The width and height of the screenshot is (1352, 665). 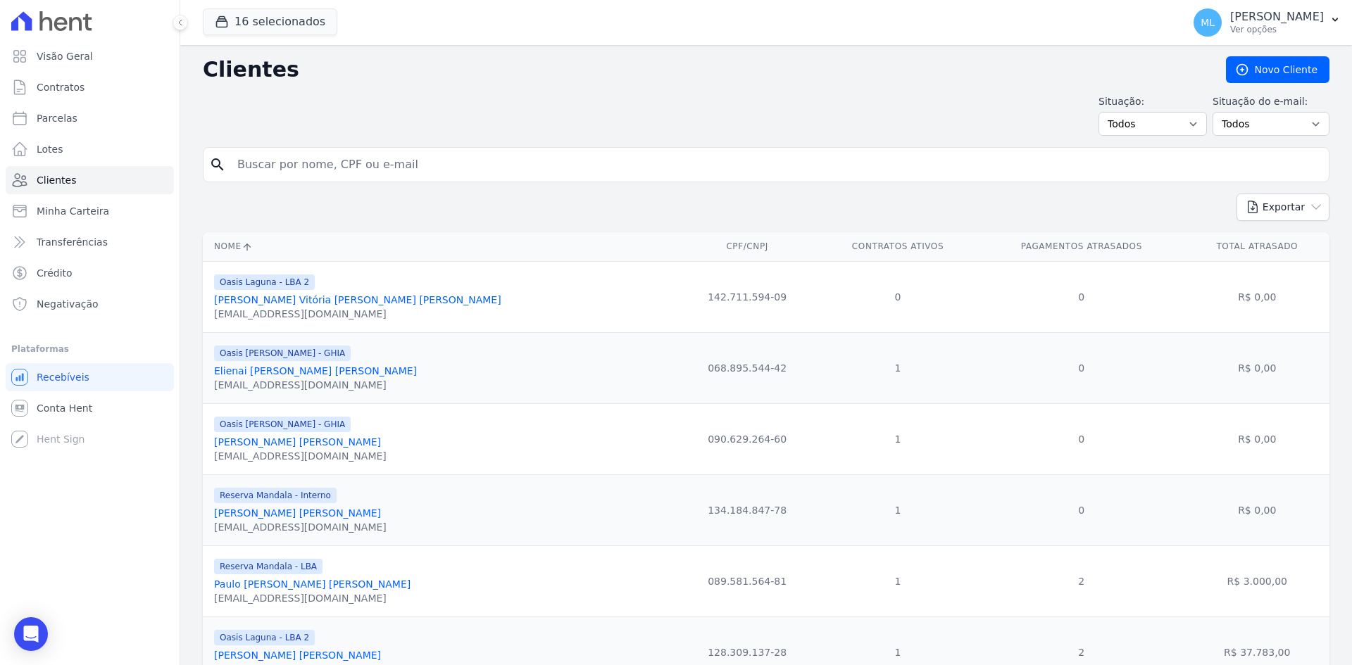 What do you see at coordinates (270, 22) in the screenshot?
I see `button: 16 selecionados` at bounding box center [270, 22].